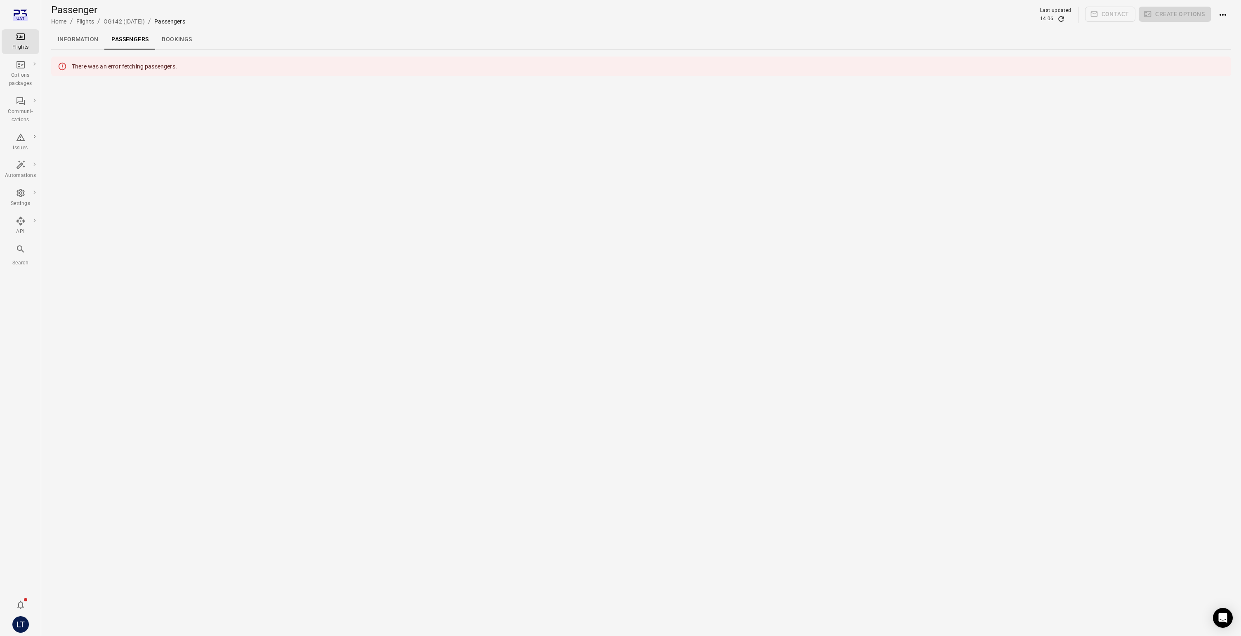 The height and width of the screenshot is (636, 1241). I want to click on button: Notifications, so click(21, 605).